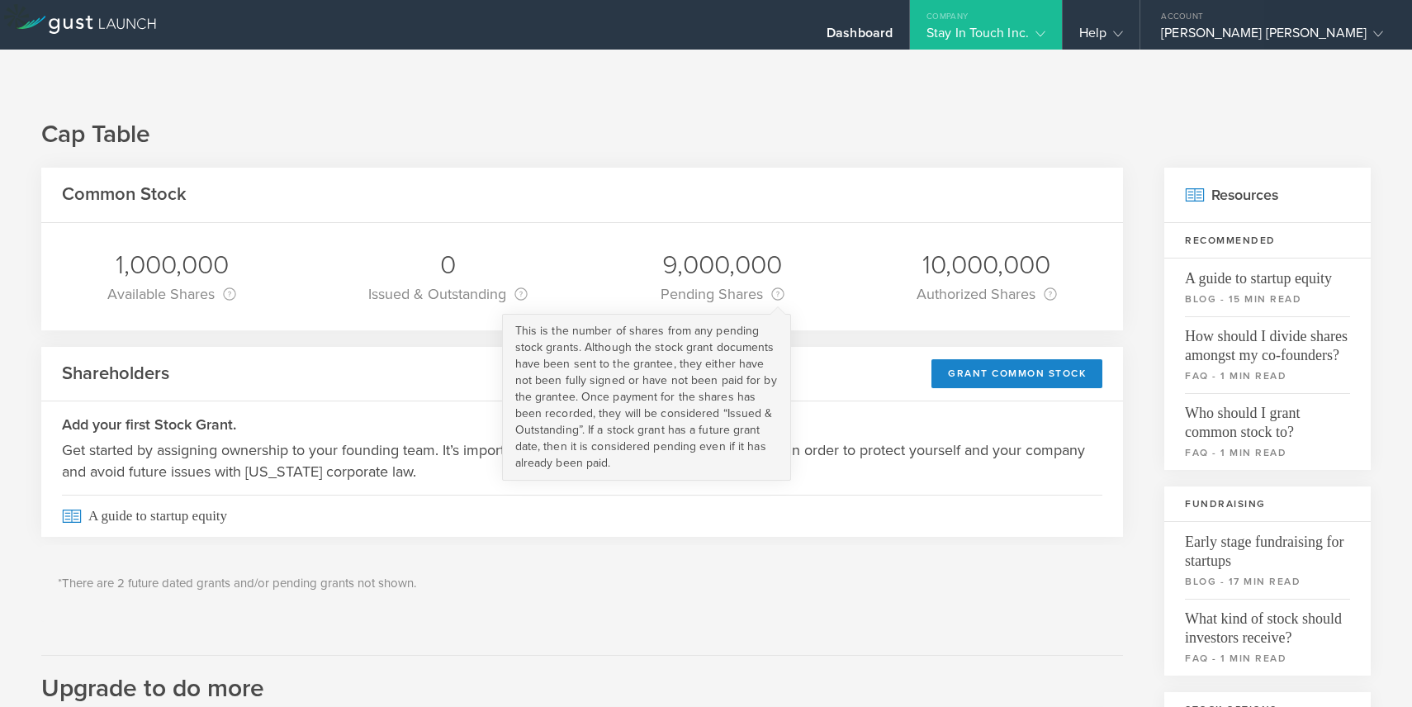  I want to click on span: Who should I grant common stock to?, so click(1268, 417).